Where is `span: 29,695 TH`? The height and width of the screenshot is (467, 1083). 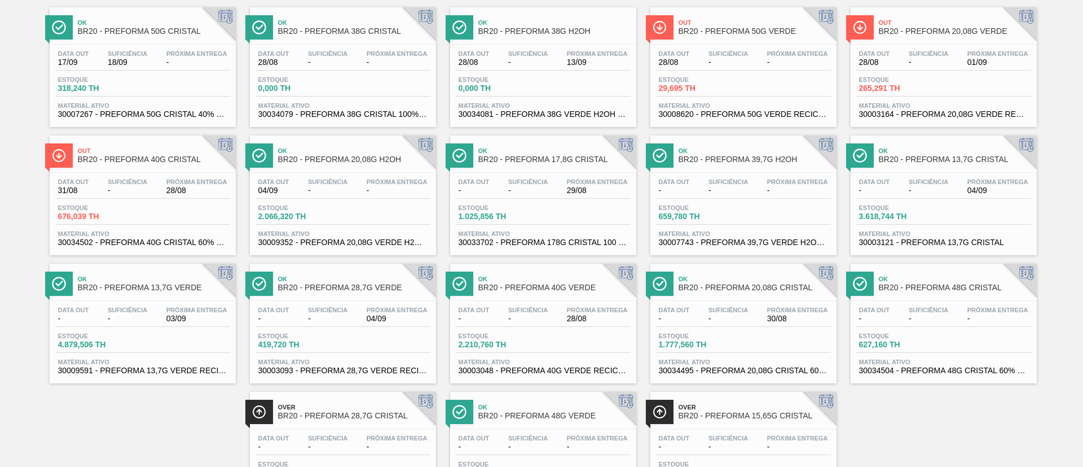
span: 29,695 TH is located at coordinates (699, 88).